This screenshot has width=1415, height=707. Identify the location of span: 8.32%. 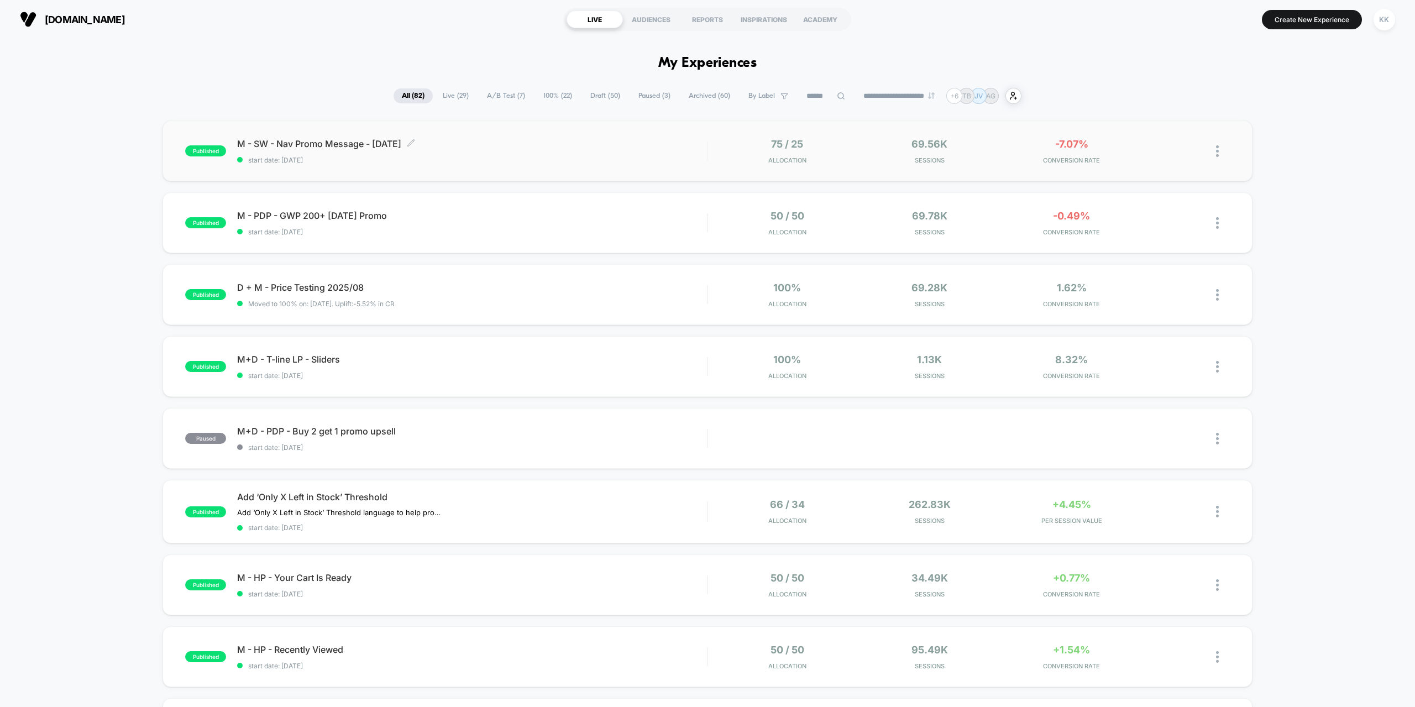
(1071, 359).